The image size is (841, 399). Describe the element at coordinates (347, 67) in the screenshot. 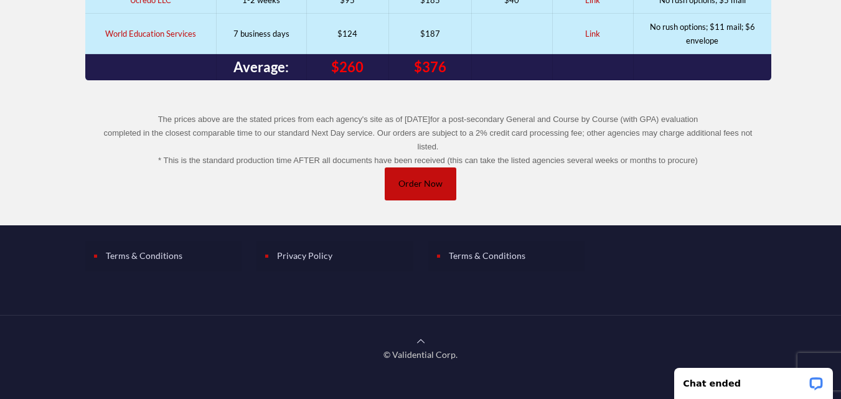

I see `strong: $260` at that location.